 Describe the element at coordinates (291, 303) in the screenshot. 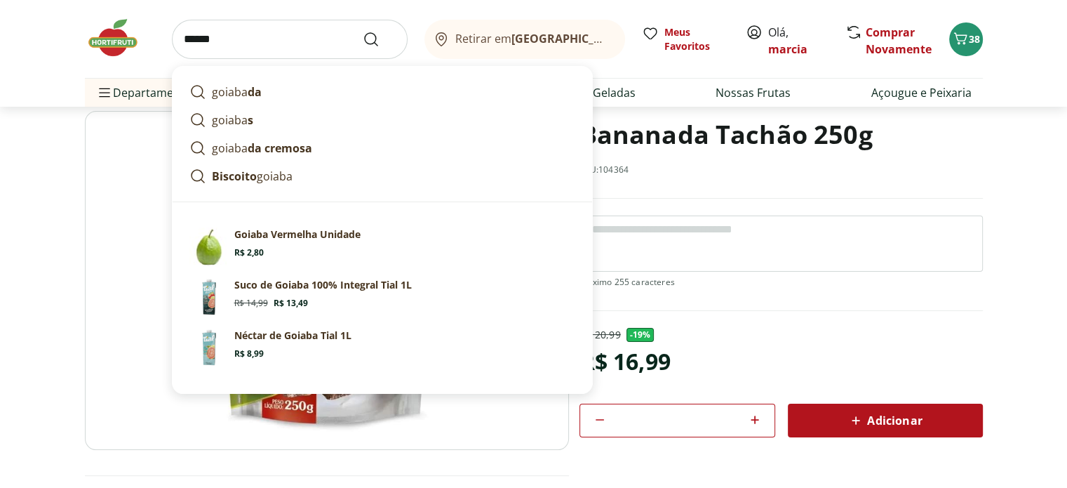

I see `span: R$ 13,49` at that location.